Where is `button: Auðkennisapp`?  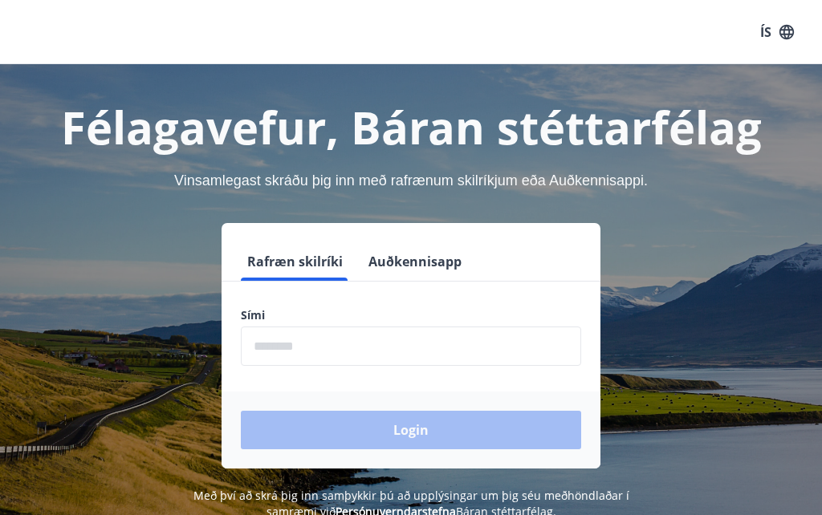
button: Auðkennisapp is located at coordinates (415, 262).